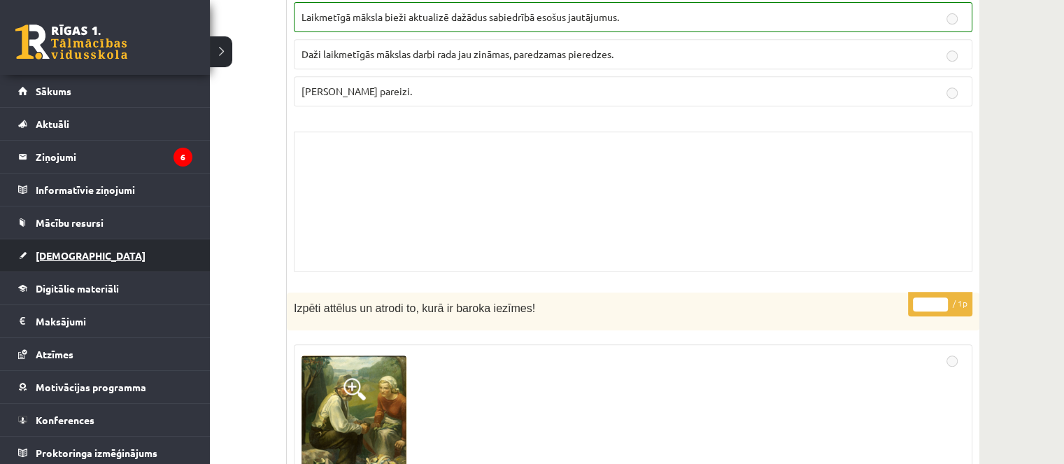 This screenshot has width=1064, height=464. Describe the element at coordinates (96, 452) in the screenshot. I see `span: Proktoringa izmēģinājums` at that location.